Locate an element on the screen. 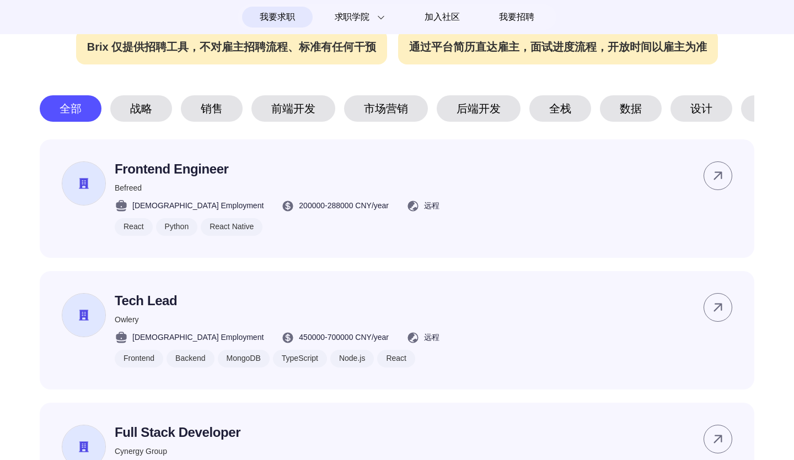 The image size is (794, 460). span: 450000 - 700000 CNY /year is located at coordinates (344, 337).